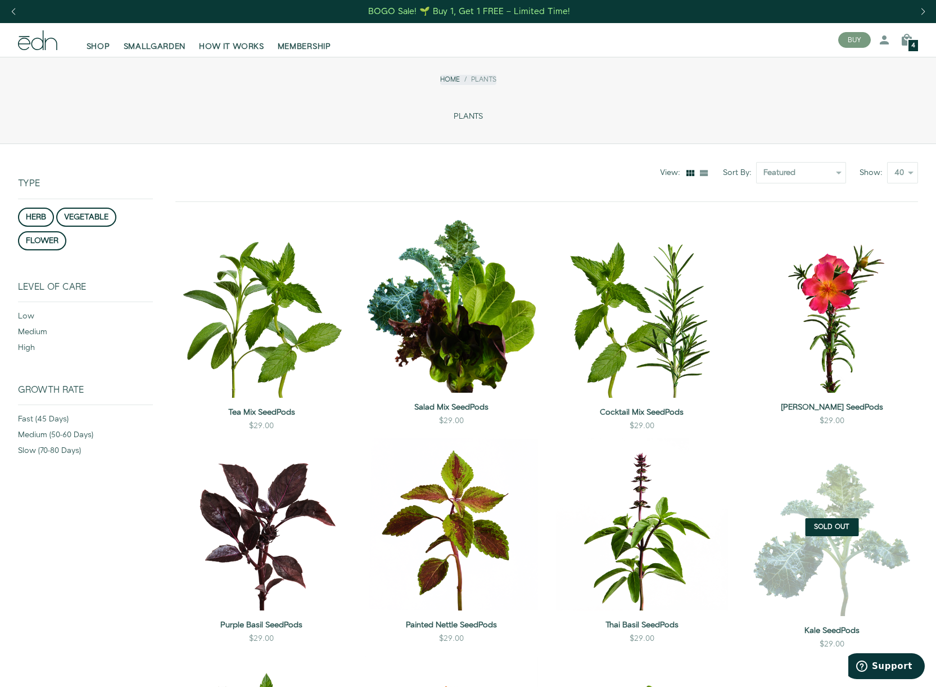 This screenshot has width=936, height=687. Describe the element at coordinates (452, 524) in the screenshot. I see `img: Painted Nettle SeedPods` at that location.